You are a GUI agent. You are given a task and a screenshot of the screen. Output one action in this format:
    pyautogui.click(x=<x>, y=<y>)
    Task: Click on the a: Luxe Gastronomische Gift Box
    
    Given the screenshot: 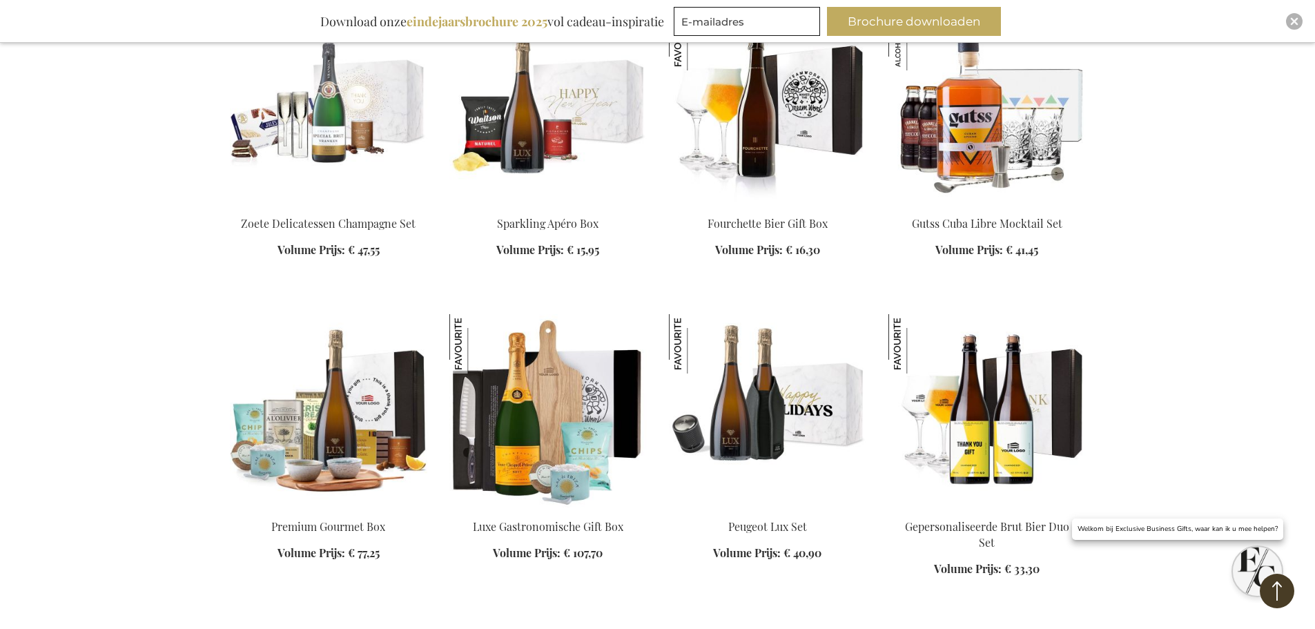 What is the action you would take?
    pyautogui.click(x=548, y=526)
    